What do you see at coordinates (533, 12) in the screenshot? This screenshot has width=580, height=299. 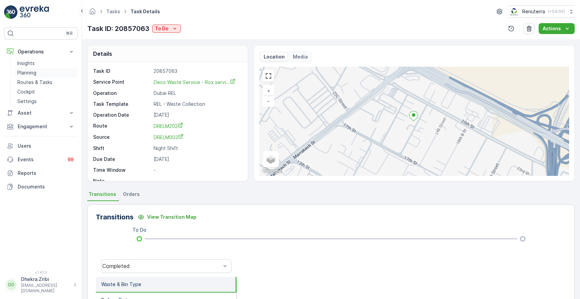 I see `p: Renuterra` at bounding box center [533, 12].